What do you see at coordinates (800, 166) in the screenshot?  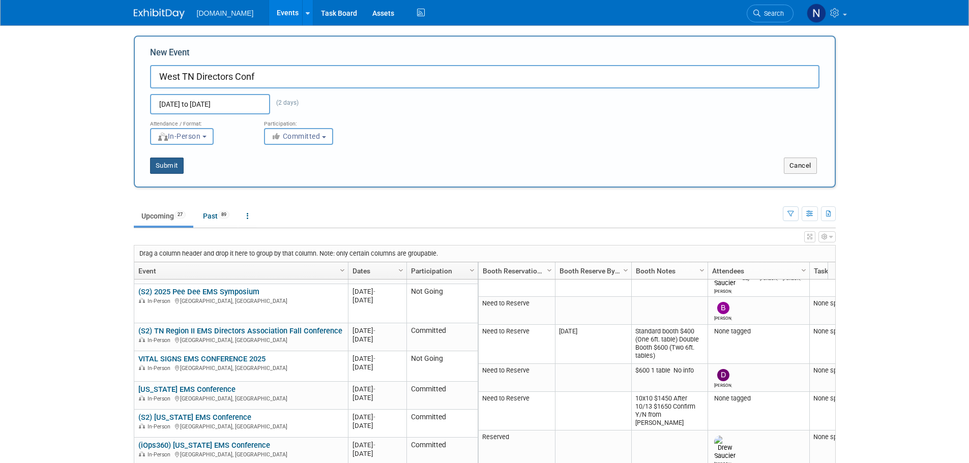 I see `button: Cancel` at bounding box center [800, 166].